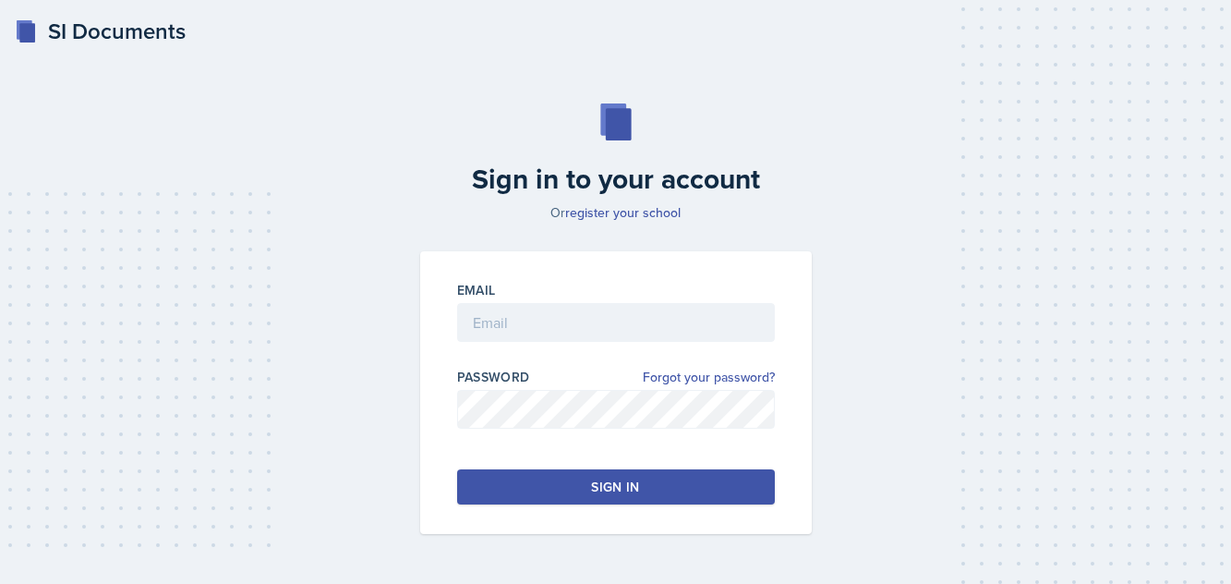 The width and height of the screenshot is (1231, 584). Describe the element at coordinates (616, 179) in the screenshot. I see `h2: Sign in to your account` at that location.